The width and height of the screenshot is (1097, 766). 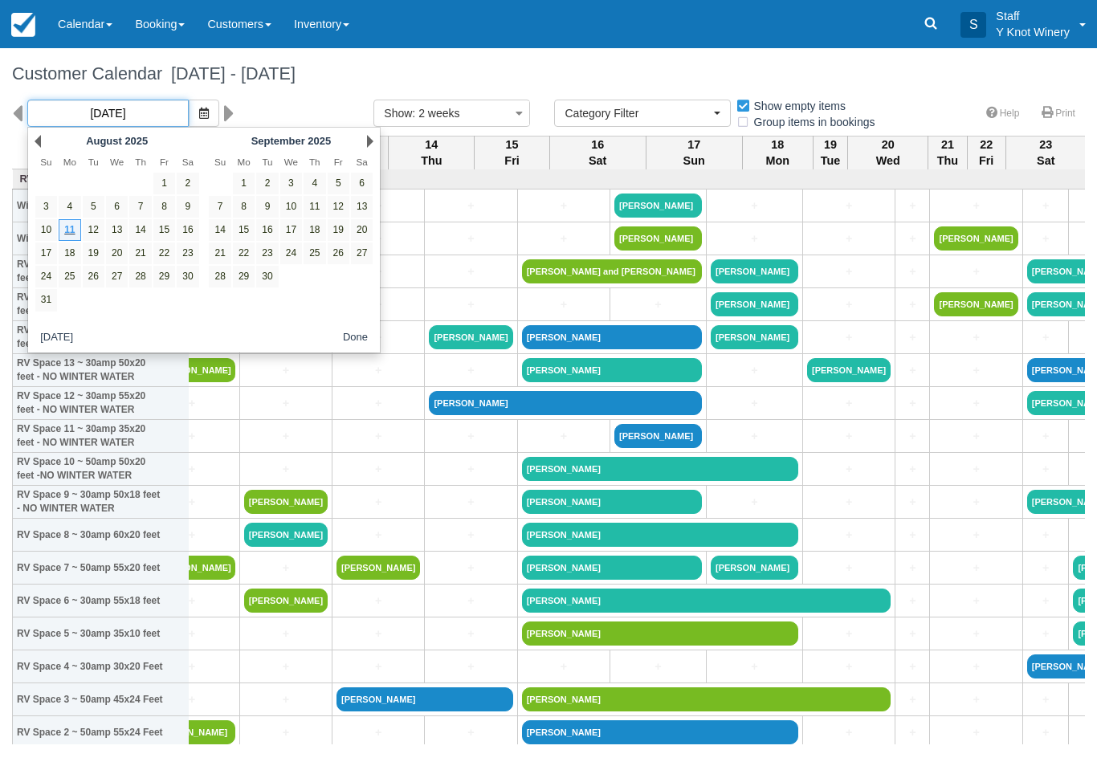 I want to click on span: Tuesday, so click(x=93, y=161).